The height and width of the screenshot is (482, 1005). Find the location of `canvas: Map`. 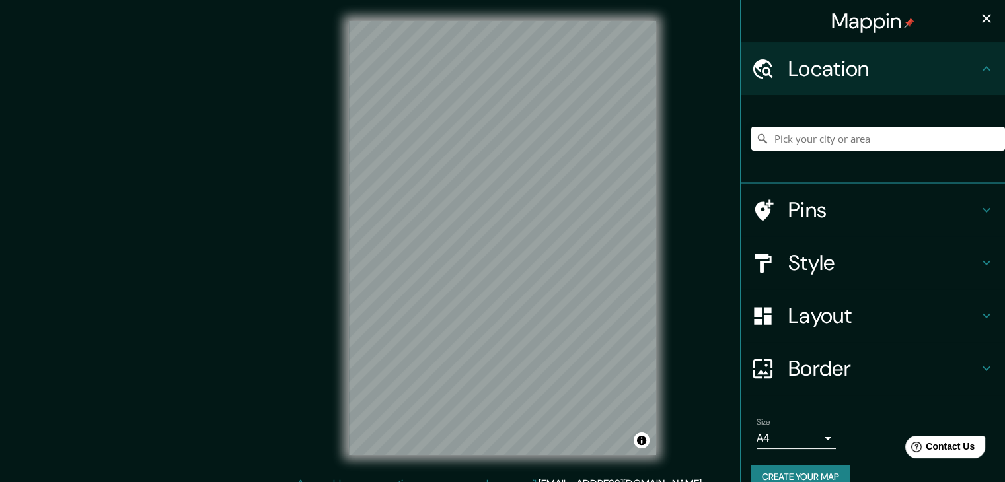

canvas: Map is located at coordinates (502, 238).